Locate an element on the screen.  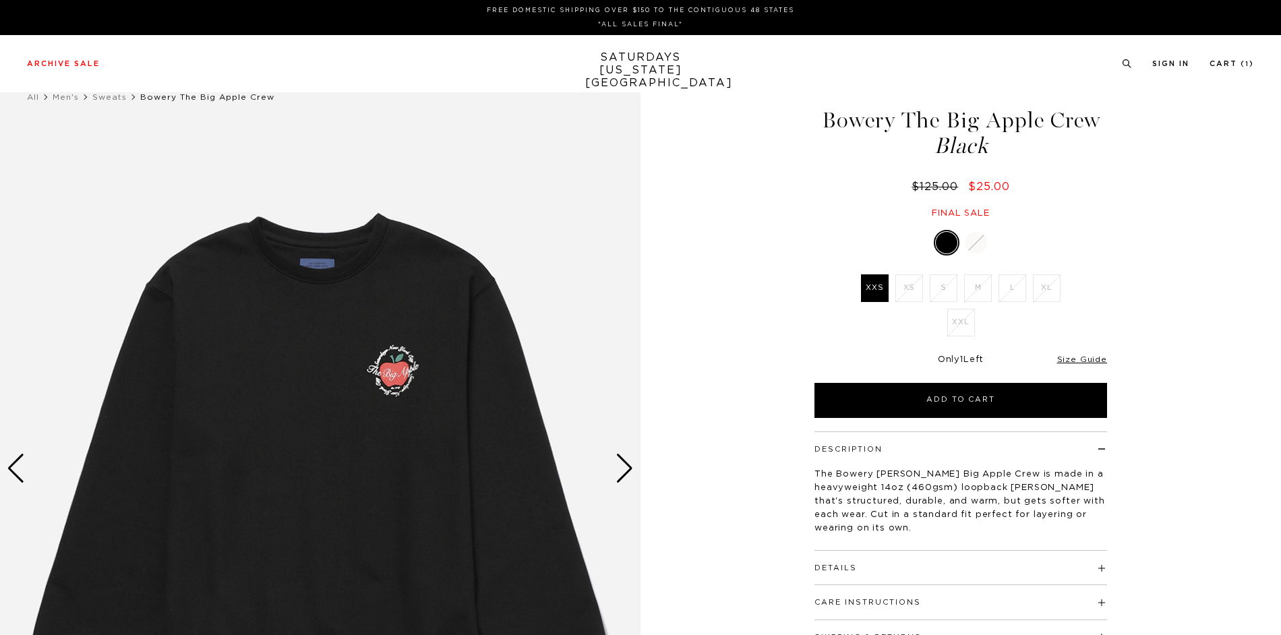
a: Archive Sale is located at coordinates (63, 63).